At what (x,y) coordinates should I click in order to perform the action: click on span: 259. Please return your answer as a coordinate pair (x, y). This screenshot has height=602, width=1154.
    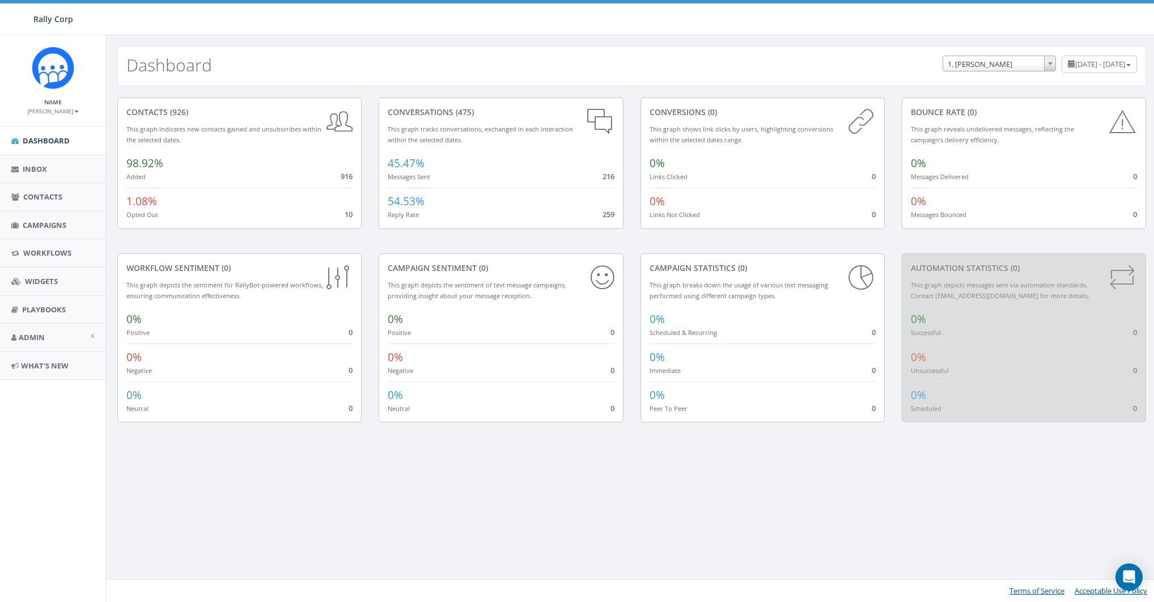
    Looking at the image, I should click on (608, 214).